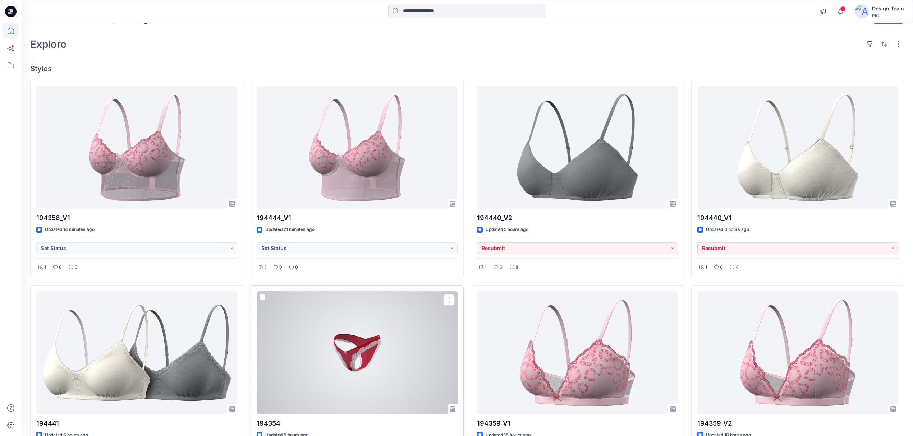 The height and width of the screenshot is (436, 913). What do you see at coordinates (290, 230) in the screenshot?
I see `p: Updated 21 minutes ago` at bounding box center [290, 230].